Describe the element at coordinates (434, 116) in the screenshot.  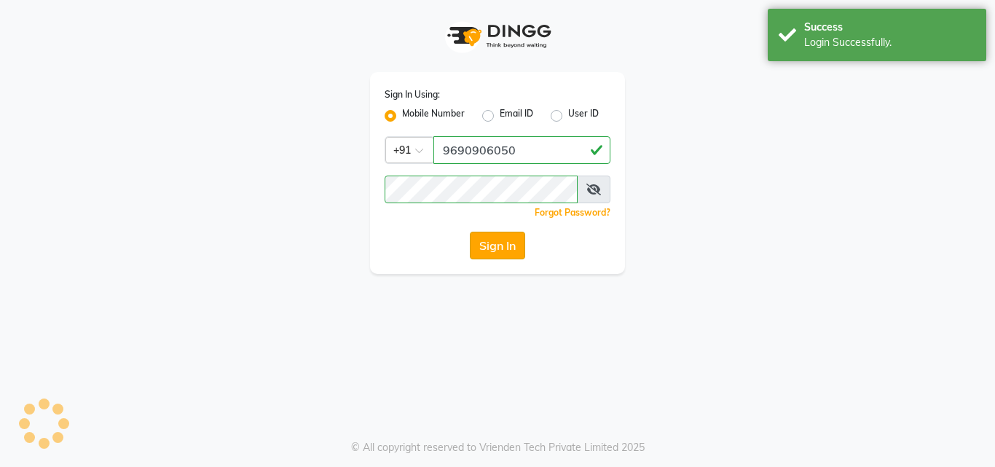
I see `label: Mobile Number` at that location.